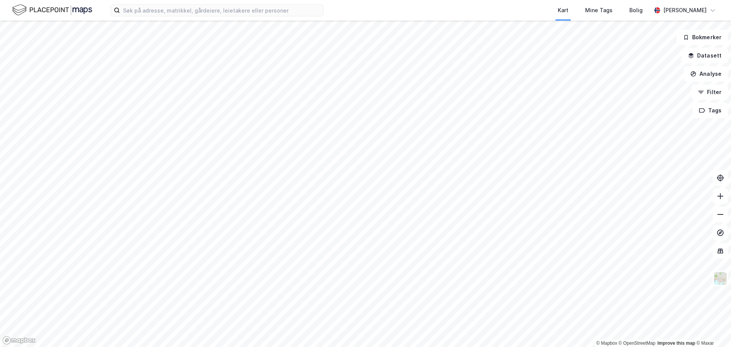  What do you see at coordinates (712, 328) in the screenshot?
I see `div: Chat Widget` at bounding box center [712, 328].